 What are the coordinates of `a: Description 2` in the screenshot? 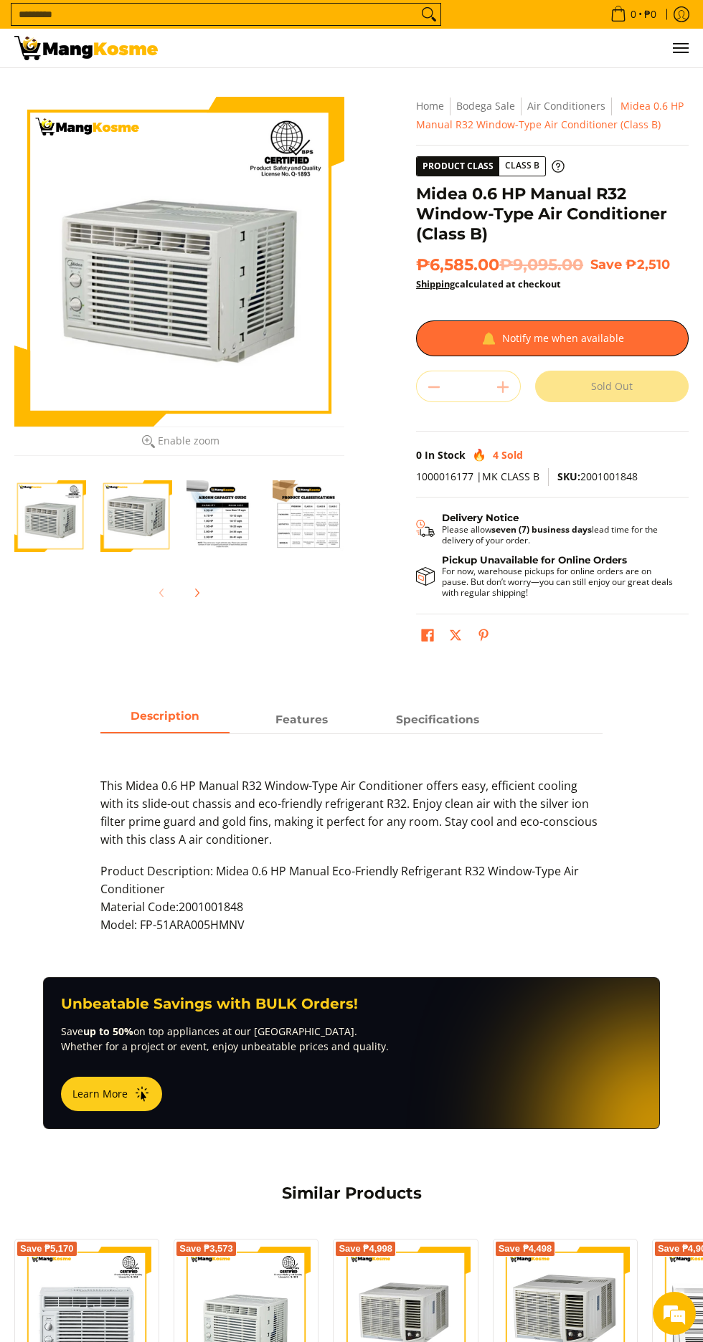 It's located at (437, 720).